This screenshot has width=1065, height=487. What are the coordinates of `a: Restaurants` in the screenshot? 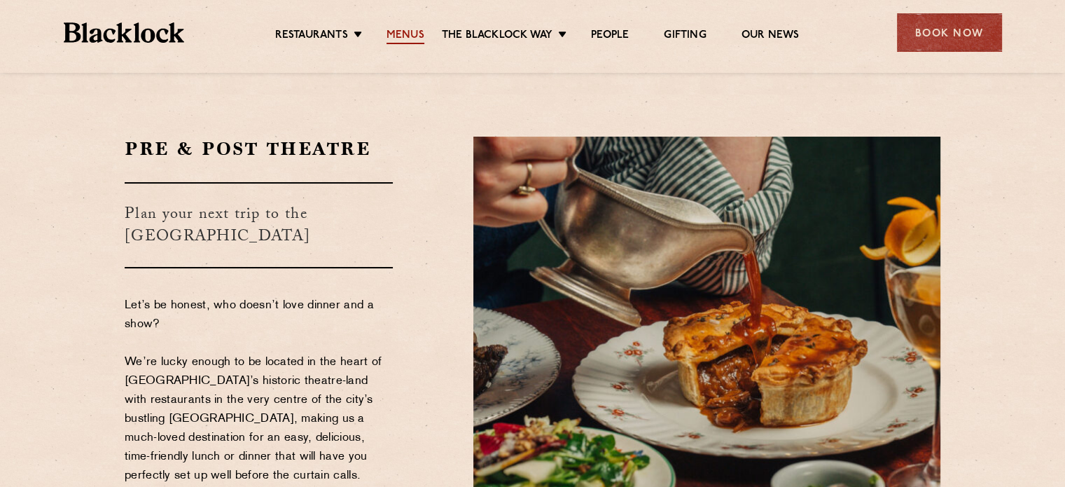 It's located at (312, 36).